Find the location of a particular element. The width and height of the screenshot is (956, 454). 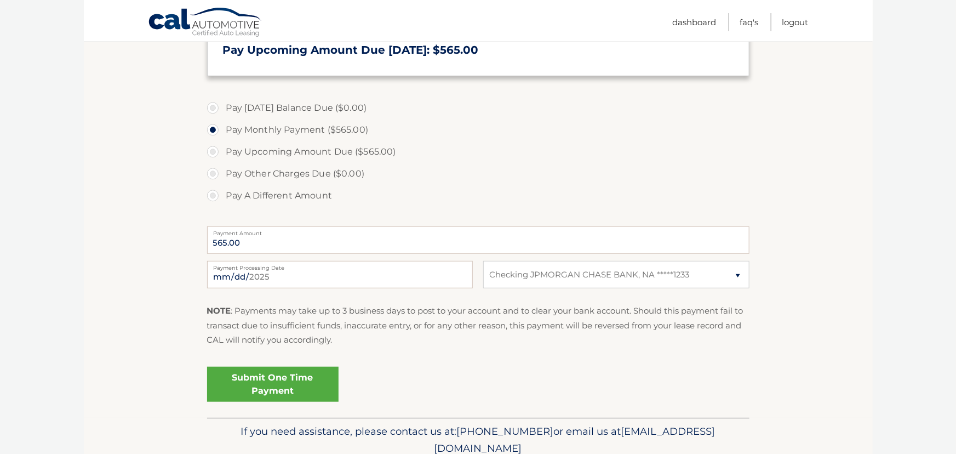

label: Pay Upcoming Amount Due ($565.00) is located at coordinates (478, 152).